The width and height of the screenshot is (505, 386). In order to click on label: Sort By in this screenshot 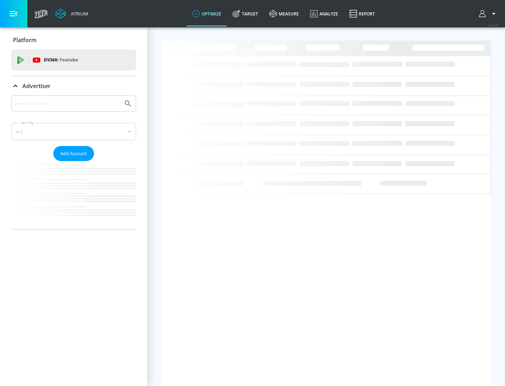, I will do `click(27, 122)`.